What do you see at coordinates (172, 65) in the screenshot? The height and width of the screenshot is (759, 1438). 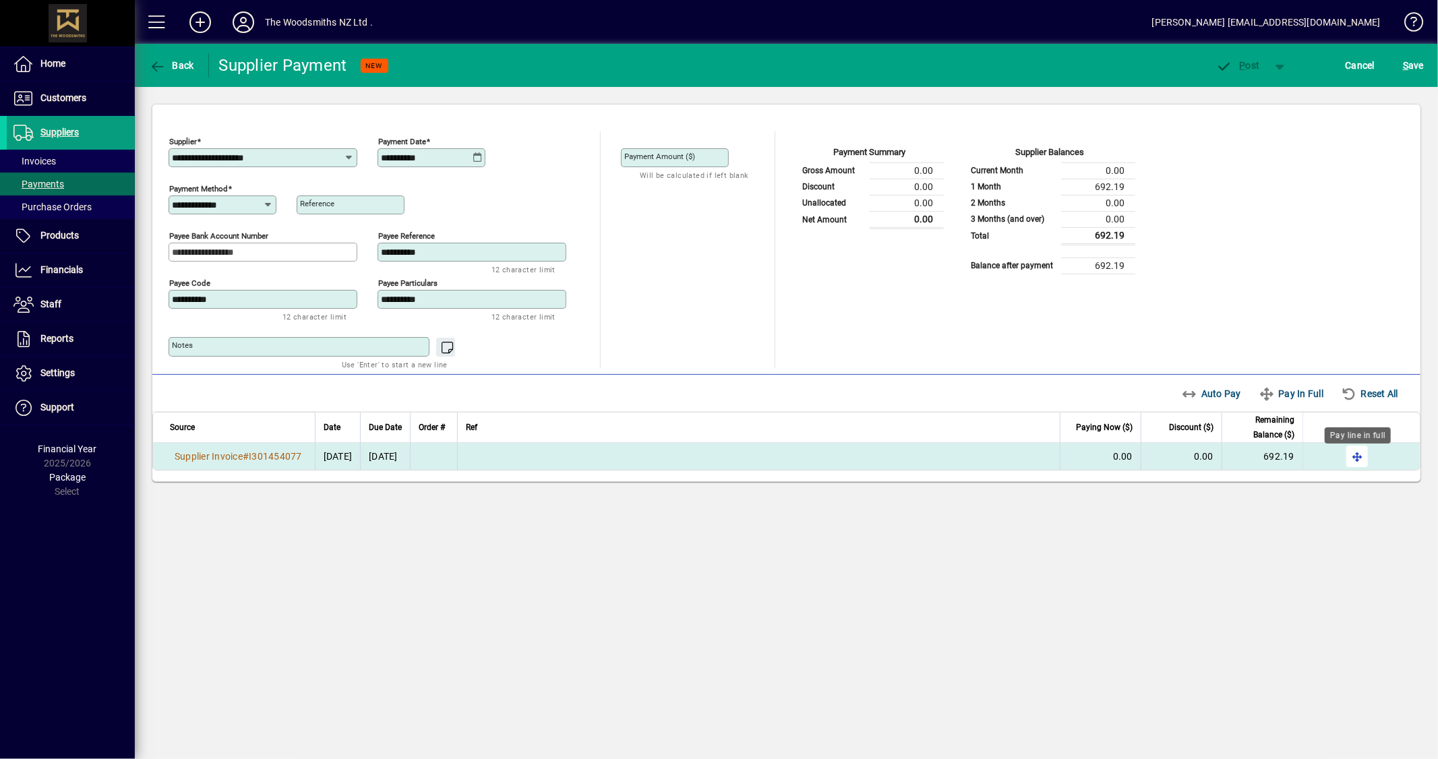 I see `app-page-header-button: Back` at bounding box center [172, 65].